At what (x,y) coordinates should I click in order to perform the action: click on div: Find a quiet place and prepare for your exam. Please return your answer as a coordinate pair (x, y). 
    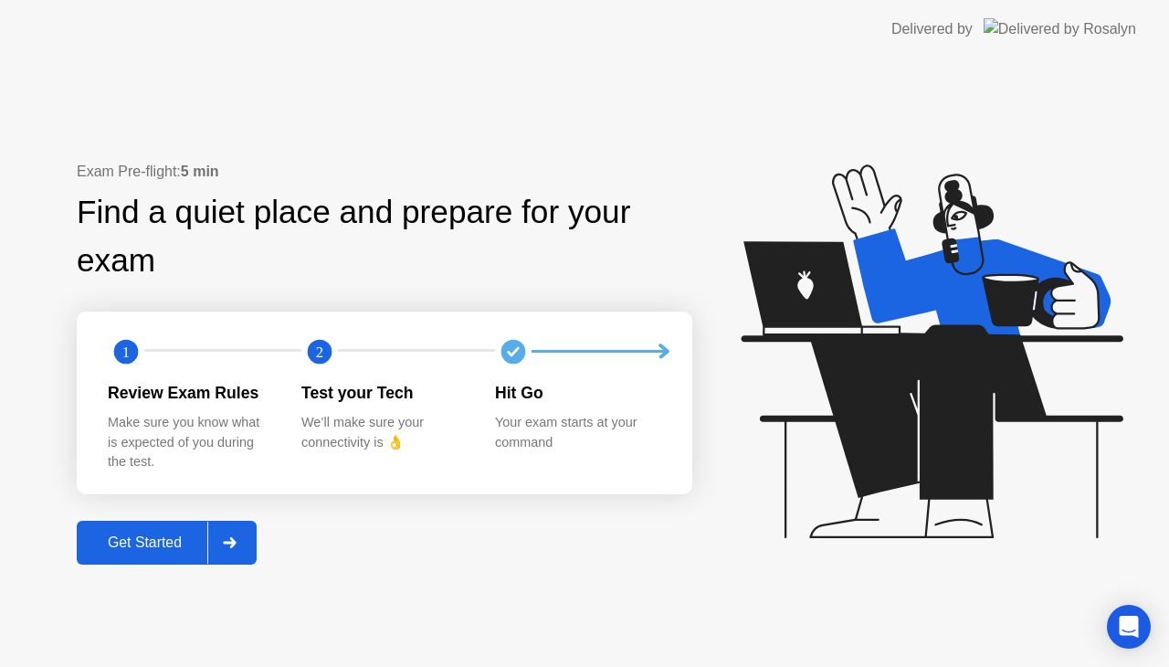
    Looking at the image, I should click on (385, 237).